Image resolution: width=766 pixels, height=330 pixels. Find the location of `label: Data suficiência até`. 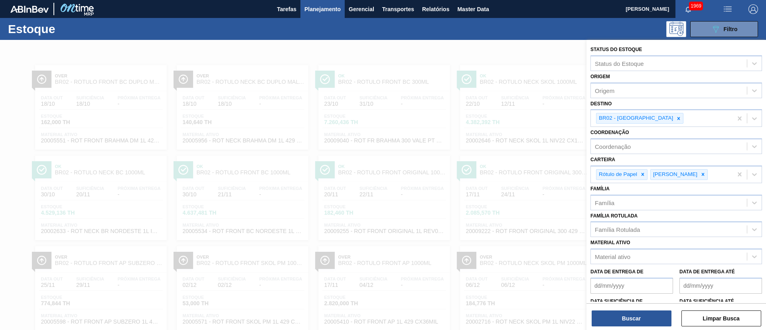

label: Data suficiência até is located at coordinates (706, 301).